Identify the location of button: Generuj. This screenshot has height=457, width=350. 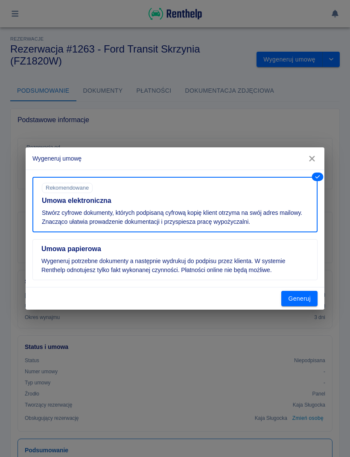
(299, 298).